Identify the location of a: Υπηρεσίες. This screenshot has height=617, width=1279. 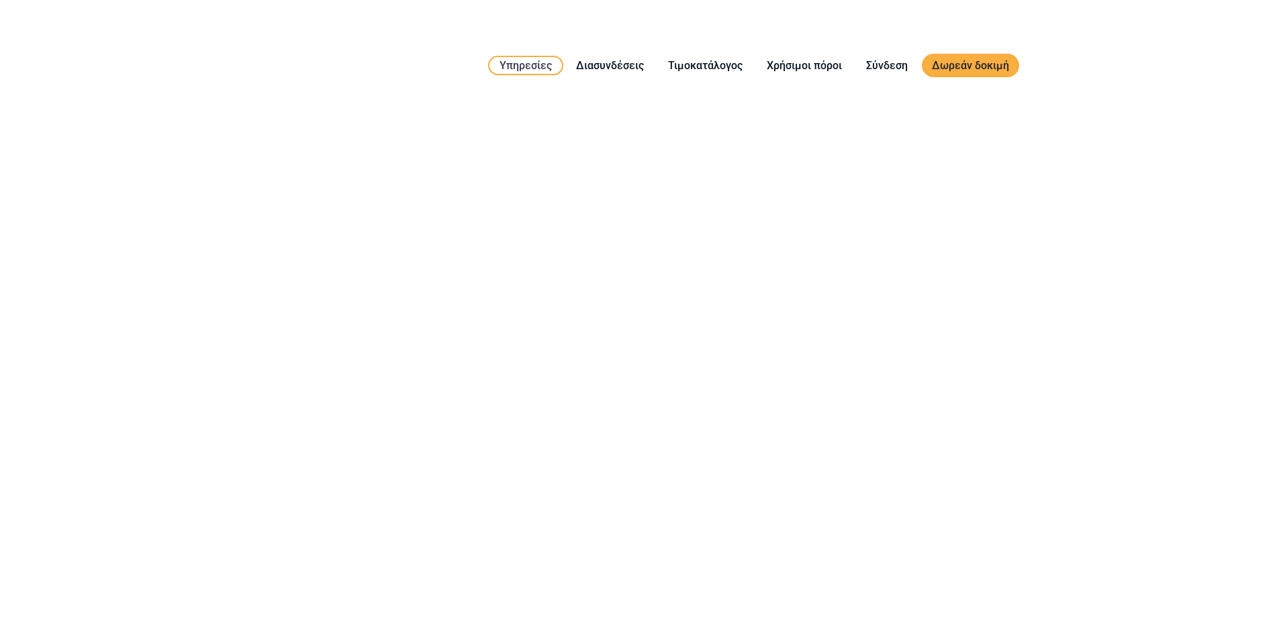
(526, 65).